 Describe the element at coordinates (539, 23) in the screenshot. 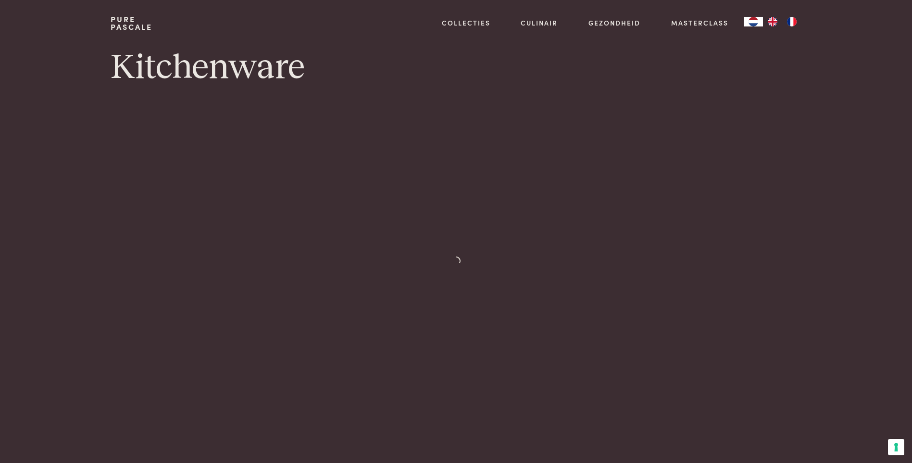

I see `a: Culinair` at that location.